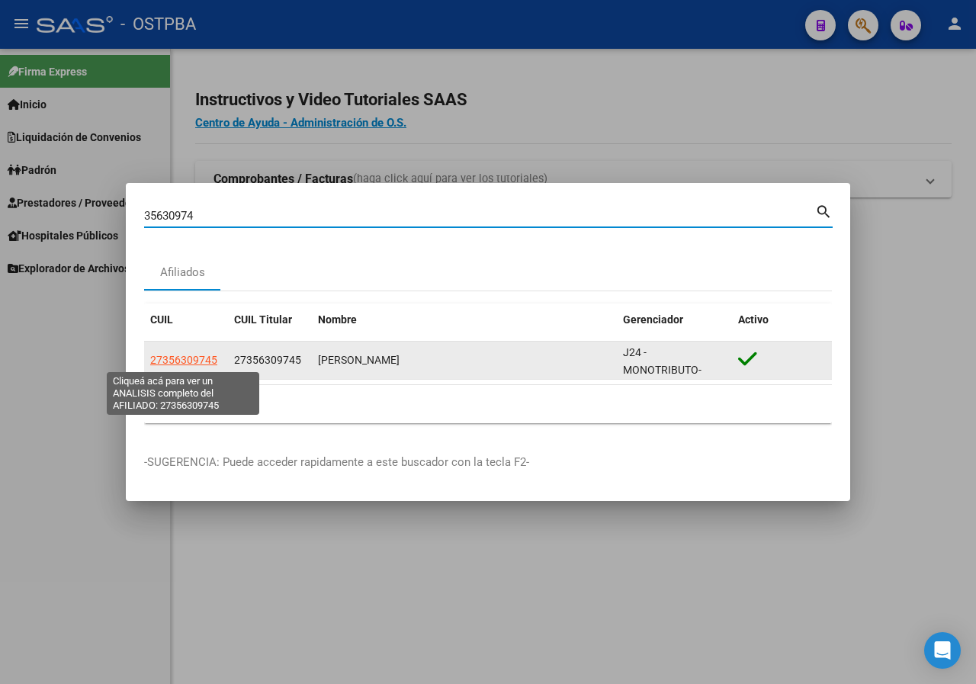 Image resolution: width=976 pixels, height=684 pixels. I want to click on div: 1 total, so click(488, 404).